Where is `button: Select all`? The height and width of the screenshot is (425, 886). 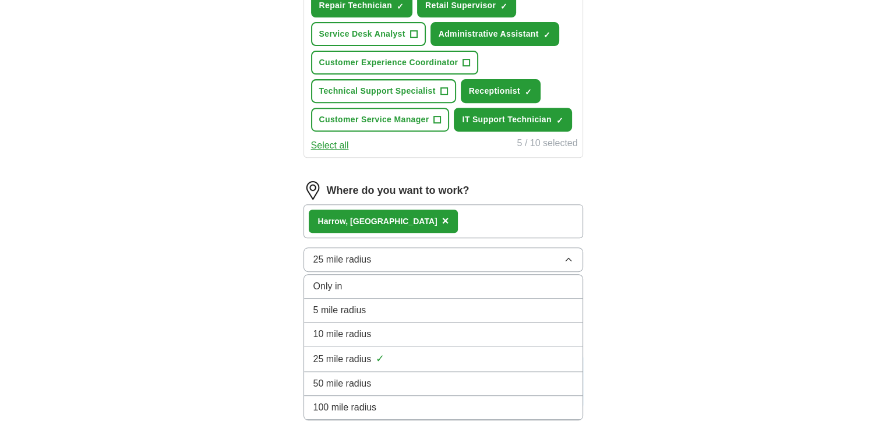
button: Select all is located at coordinates (330, 146).